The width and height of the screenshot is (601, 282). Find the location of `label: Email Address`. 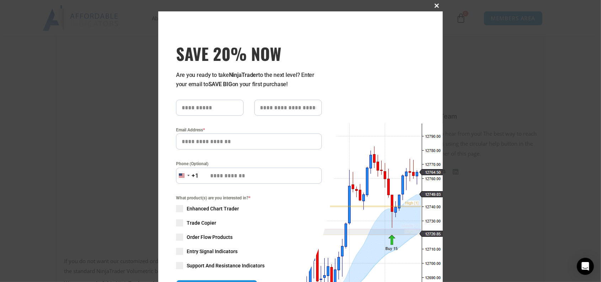

label: Email Address is located at coordinates (249, 130).